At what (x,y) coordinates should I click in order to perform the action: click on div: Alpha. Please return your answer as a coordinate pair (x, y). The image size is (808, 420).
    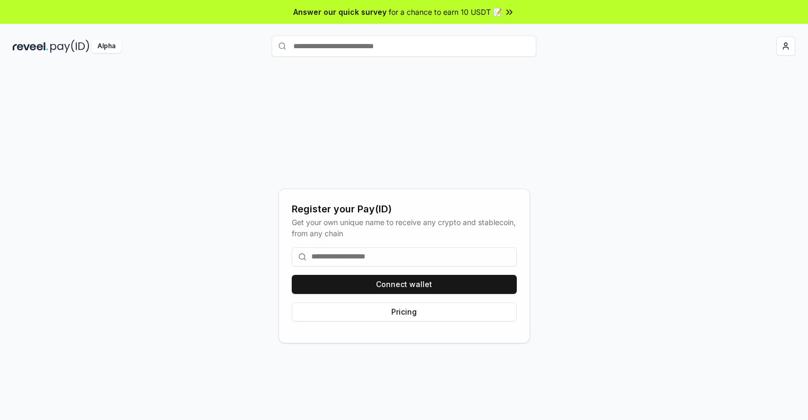
    Looking at the image, I should click on (106, 46).